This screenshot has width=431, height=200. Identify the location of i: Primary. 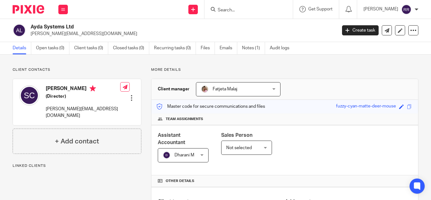
(93, 88).